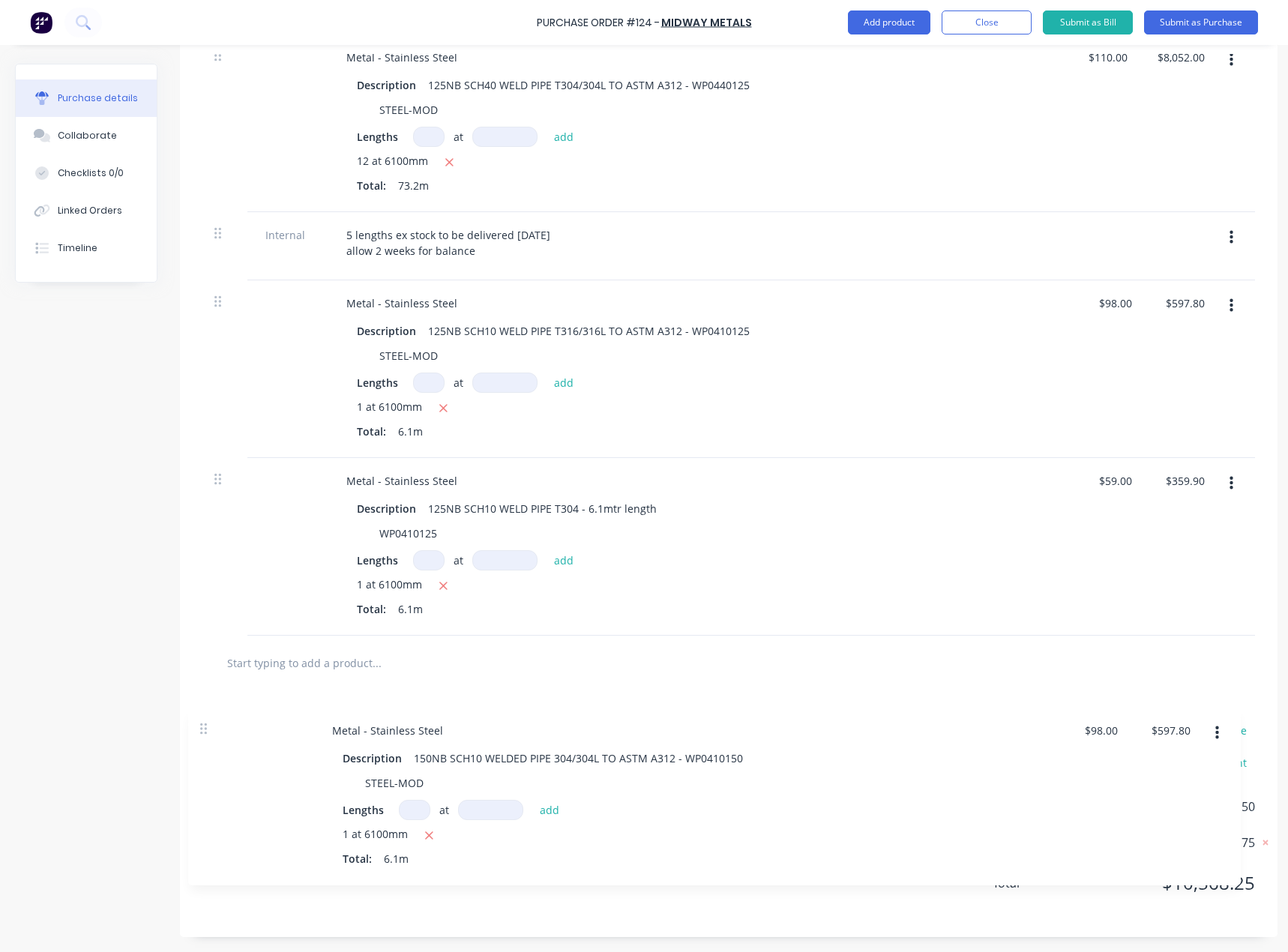  What do you see at coordinates (589, 331) in the screenshot?
I see `div: 125NB SCH10 WELD PIPE T316/316L TO ASTM A312 - WP0410125` at bounding box center [589, 331].